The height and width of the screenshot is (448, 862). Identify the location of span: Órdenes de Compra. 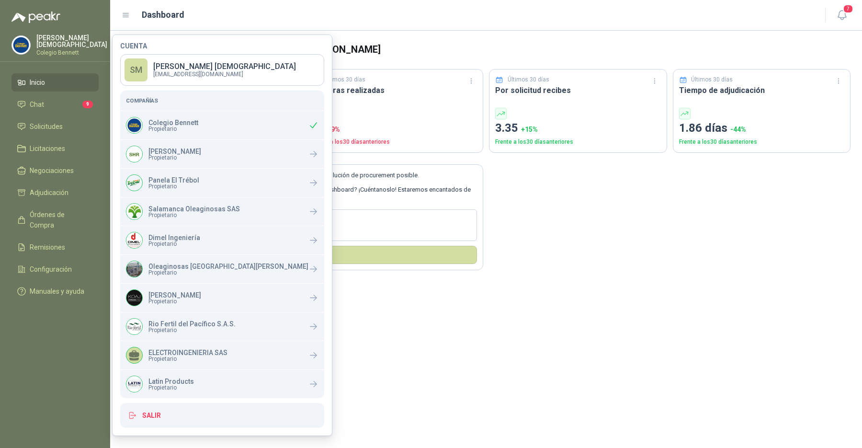
(59, 220).